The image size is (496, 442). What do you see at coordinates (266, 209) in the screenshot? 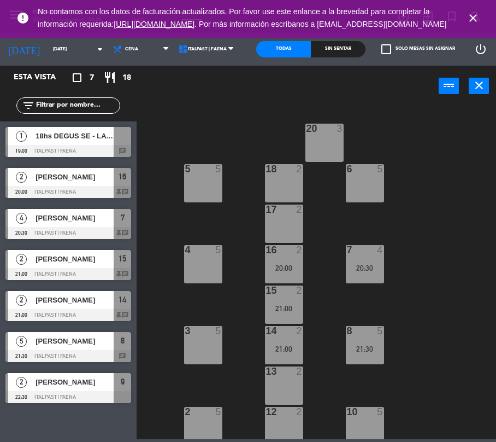
I see `div: 17` at bounding box center [266, 209].